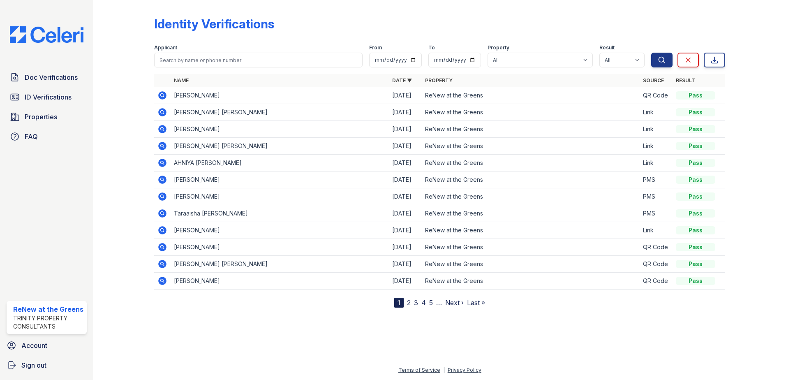 This screenshot has height=380, width=786. What do you see at coordinates (46, 35) in the screenshot?
I see `img: CE_Logo_Blue-a8612792a0a2168367f1c8372b55b34899dd931a85d93a1a3d3e32e68fde9ad4.png` at bounding box center [46, 35].